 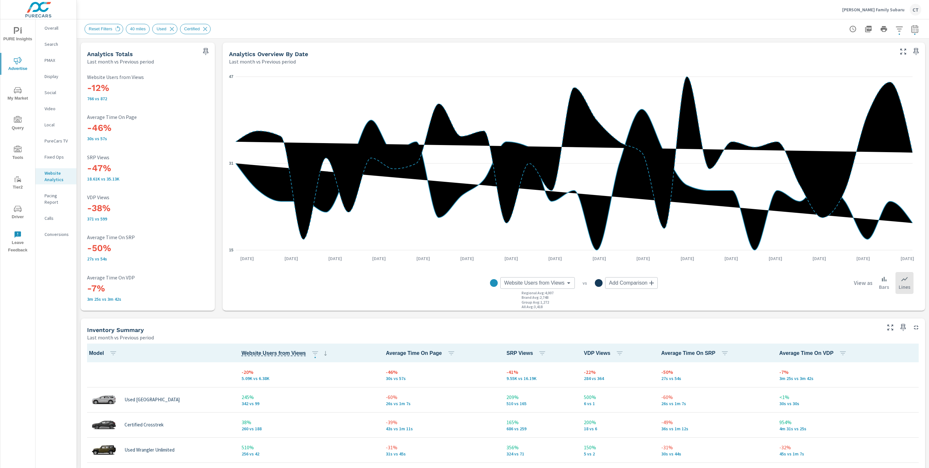 I want to click on p: -32%, so click(x=848, y=448).